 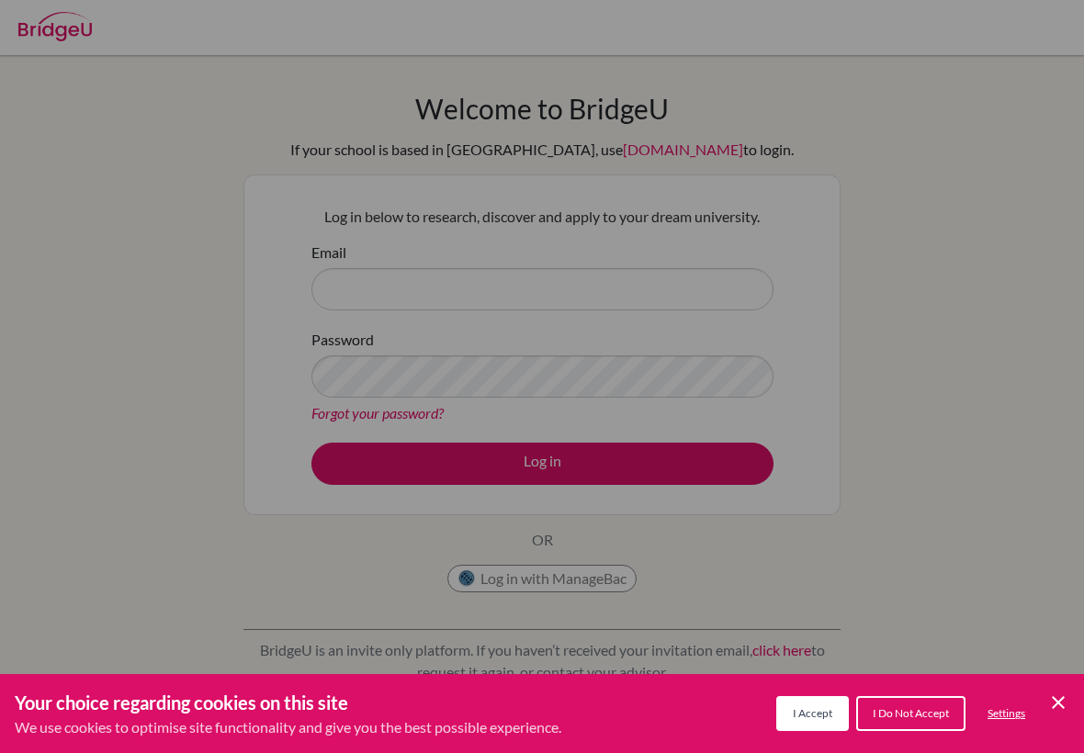 I want to click on span: I Do Not Accept, so click(x=910, y=713).